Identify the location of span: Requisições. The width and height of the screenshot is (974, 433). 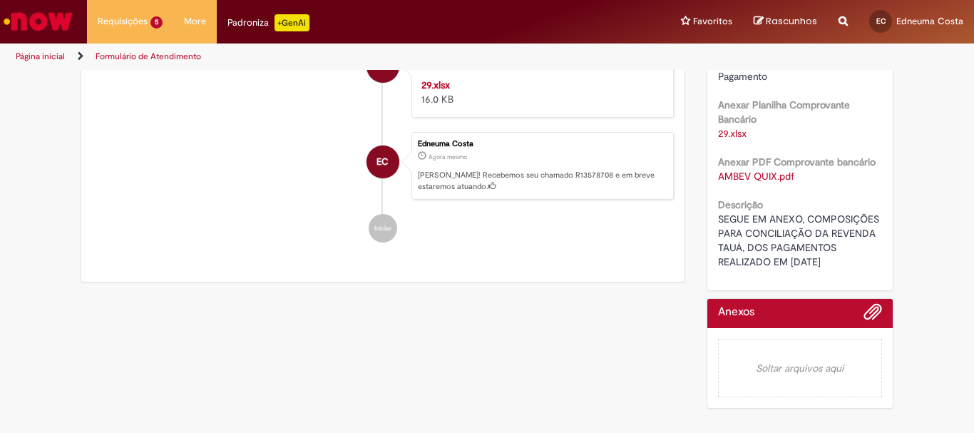
(123, 21).